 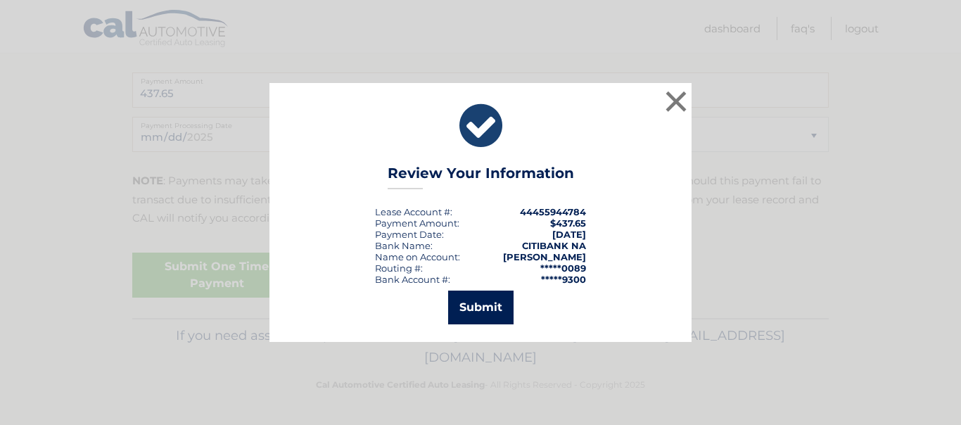 I want to click on strong: CITIBANK NA, so click(x=554, y=245).